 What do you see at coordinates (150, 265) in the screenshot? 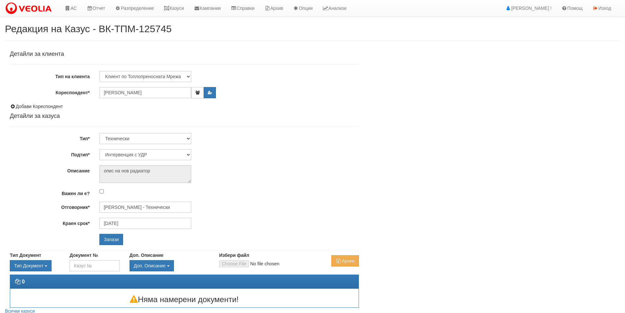
I see `span: Доп. Описание` at bounding box center [150, 265].